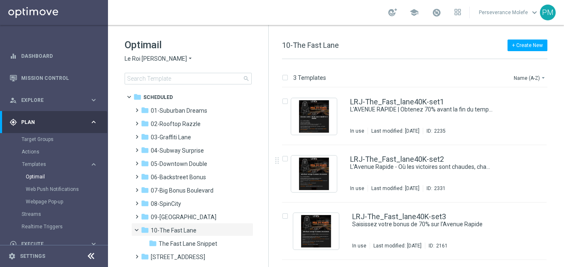 The image size is (564, 267). Describe the element at coordinates (60, 164) in the screenshot. I see `div: Templates keyboard_arrow_right` at that location.